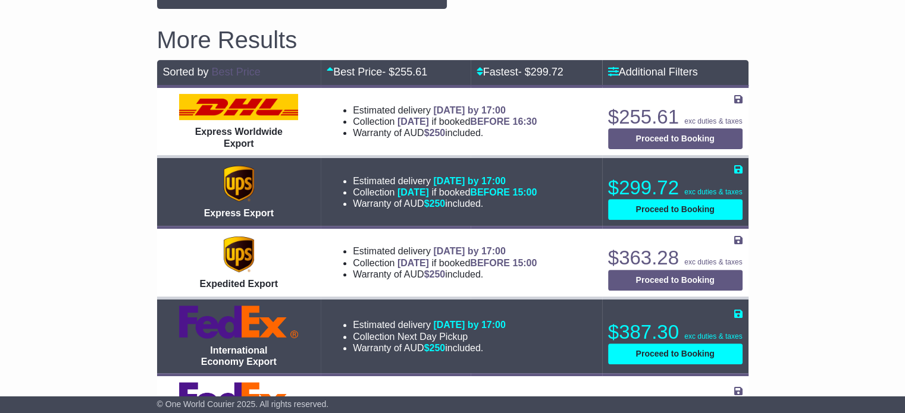 The image size is (905, 413). What do you see at coordinates (239, 322) in the screenshot?
I see `img: FedEx Express: International Economy Export` at bounding box center [239, 322].